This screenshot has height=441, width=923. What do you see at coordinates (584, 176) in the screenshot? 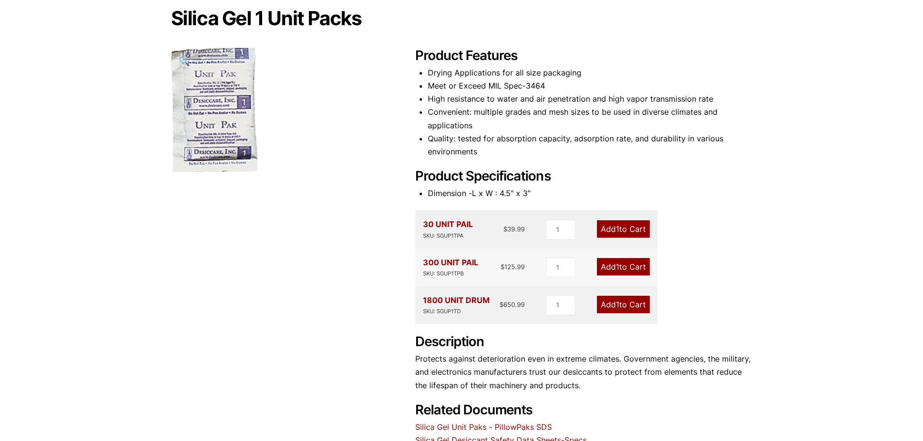
I see `h2: Product Specifications` at bounding box center [584, 176].